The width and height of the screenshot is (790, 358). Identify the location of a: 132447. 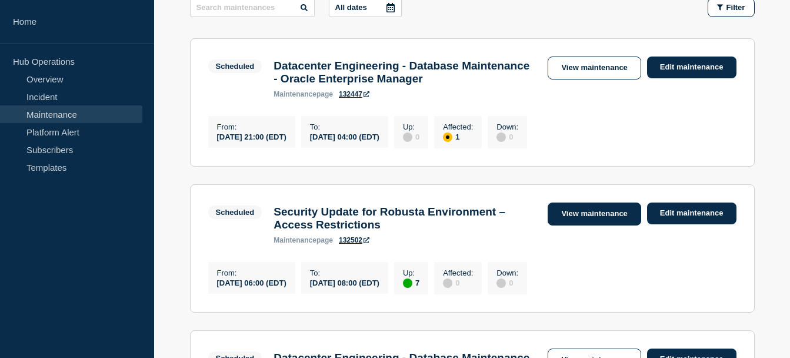
(354, 94).